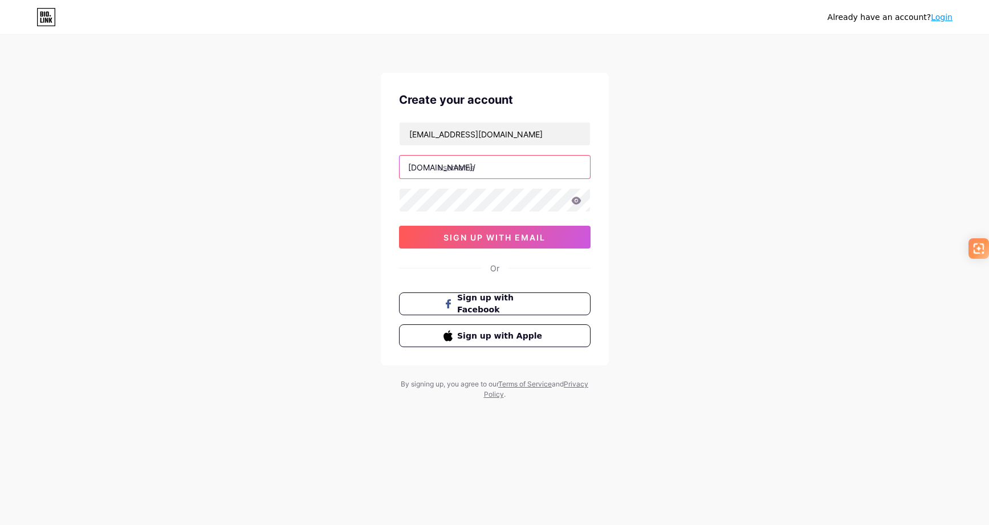  What do you see at coordinates (495, 304) in the screenshot?
I see `a: Sign up with Facebook` at bounding box center [495, 304].